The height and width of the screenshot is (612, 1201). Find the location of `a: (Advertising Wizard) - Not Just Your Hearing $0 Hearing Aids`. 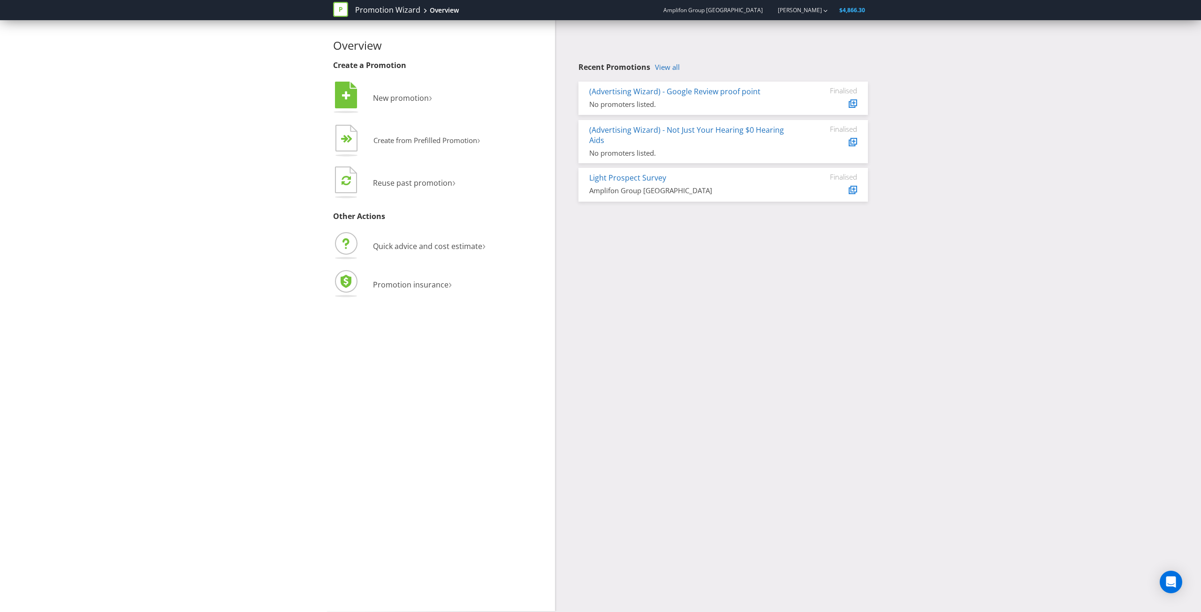

a: (Advertising Wizard) - Not Just Your Hearing $0 Hearing Aids is located at coordinates (686, 135).